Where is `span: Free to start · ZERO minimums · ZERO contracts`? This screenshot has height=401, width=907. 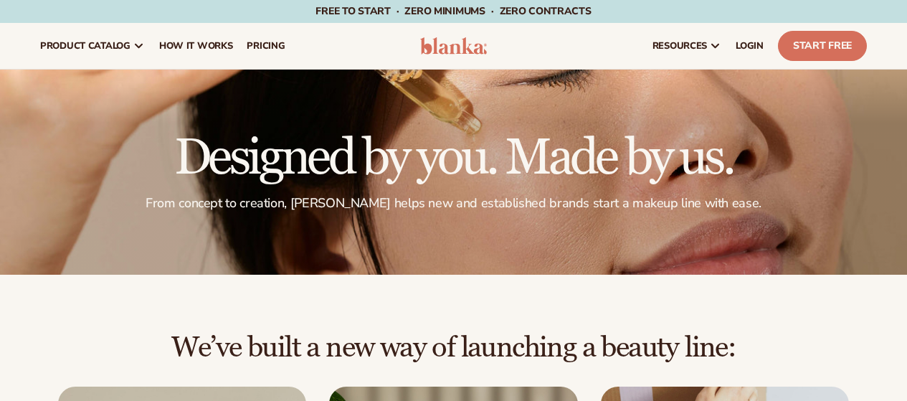 span: Free to start · ZERO minimums · ZERO contracts is located at coordinates (453, 11).